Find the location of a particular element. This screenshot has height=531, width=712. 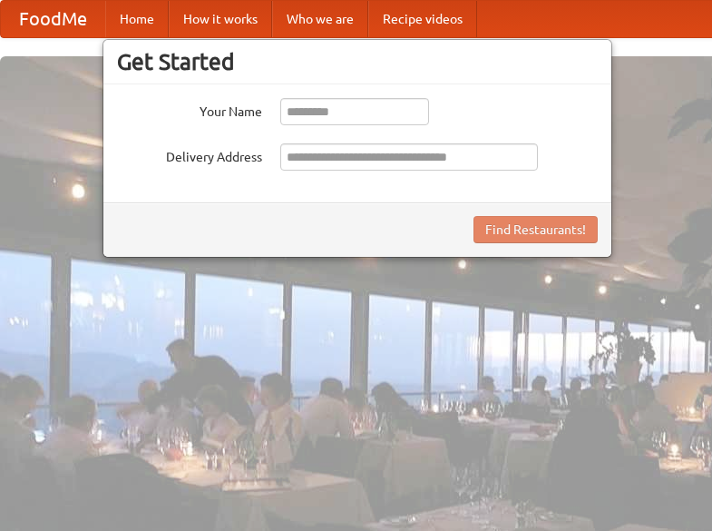

button: Find Restaurants! is located at coordinates (535, 230).